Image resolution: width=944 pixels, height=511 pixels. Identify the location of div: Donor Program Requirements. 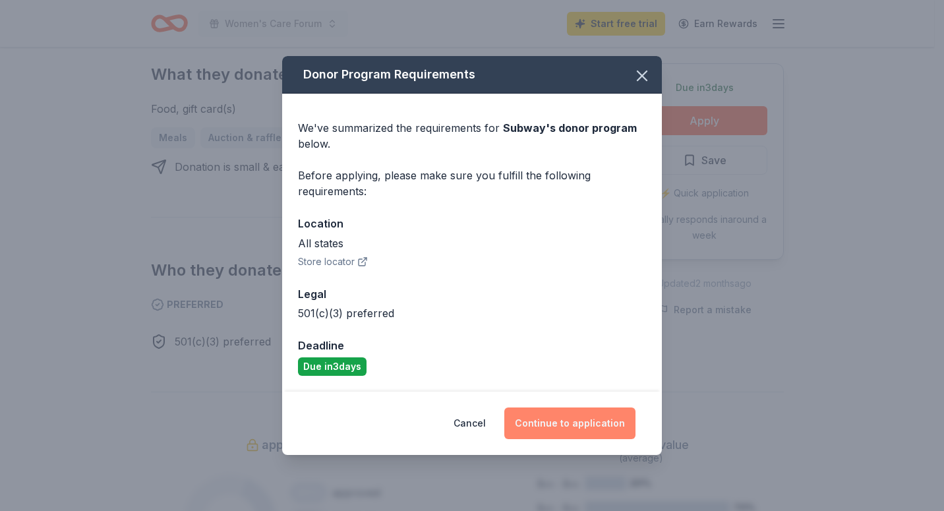
(472, 74).